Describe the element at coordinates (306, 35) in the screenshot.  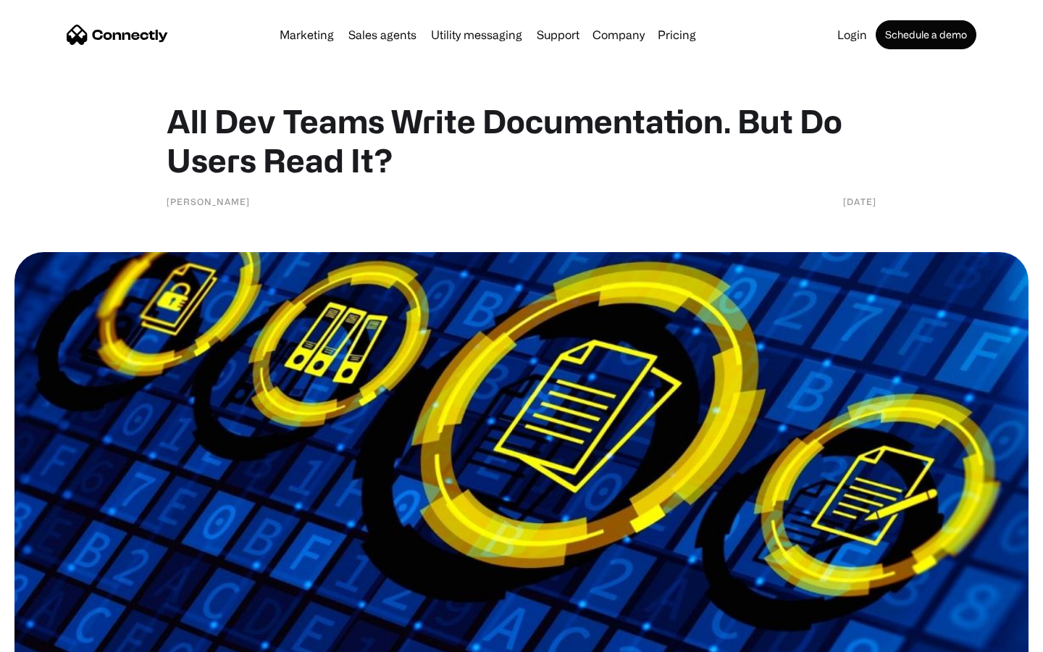
I see `a: Marketing` at that location.